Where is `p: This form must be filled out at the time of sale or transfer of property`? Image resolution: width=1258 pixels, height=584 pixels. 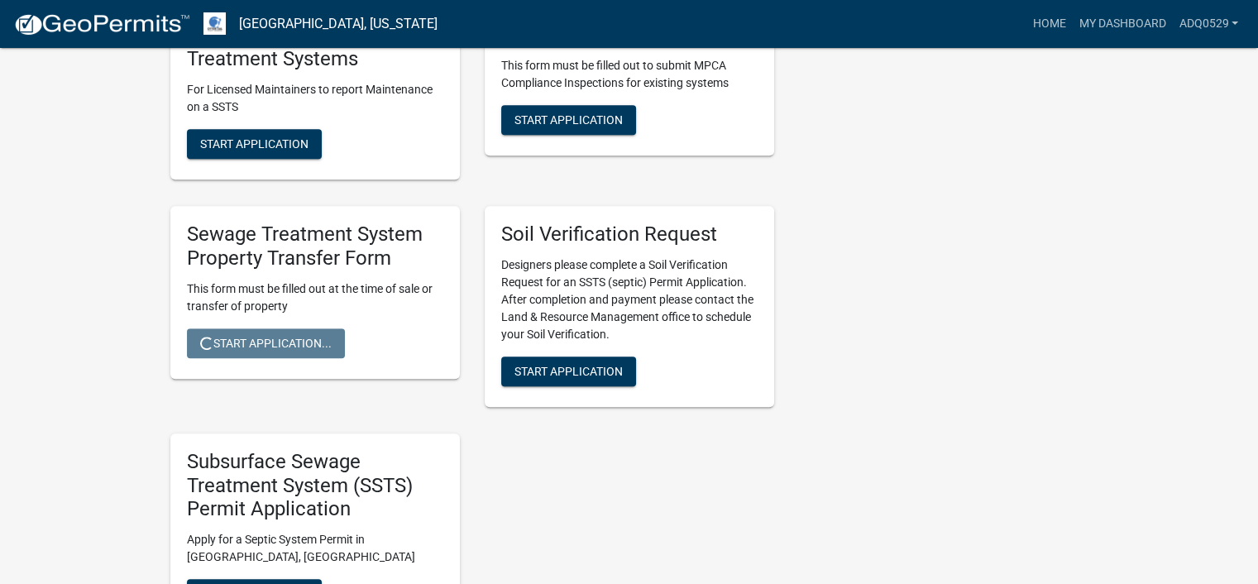
p: This form must be filled out at the time of sale or transfer of property is located at coordinates (315, 298).